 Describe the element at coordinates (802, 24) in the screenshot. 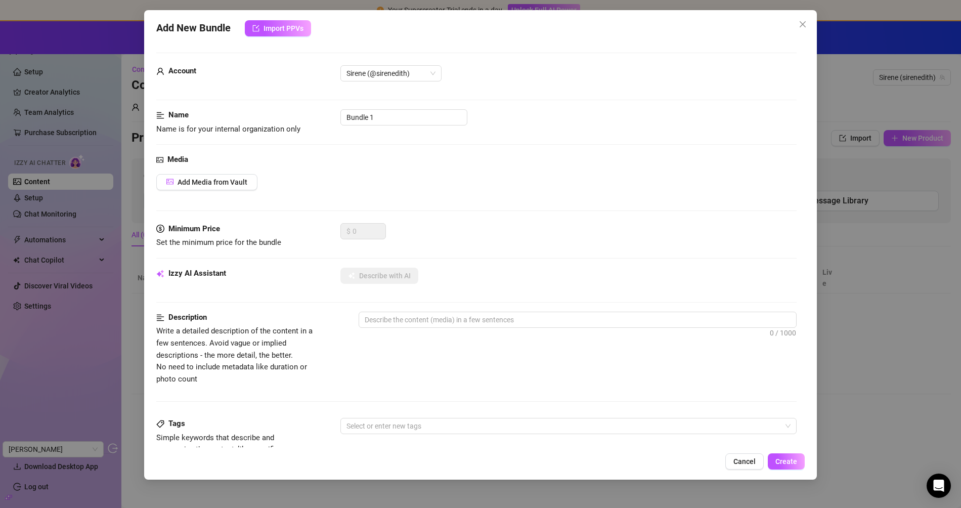

I see `span: Close` at that location.